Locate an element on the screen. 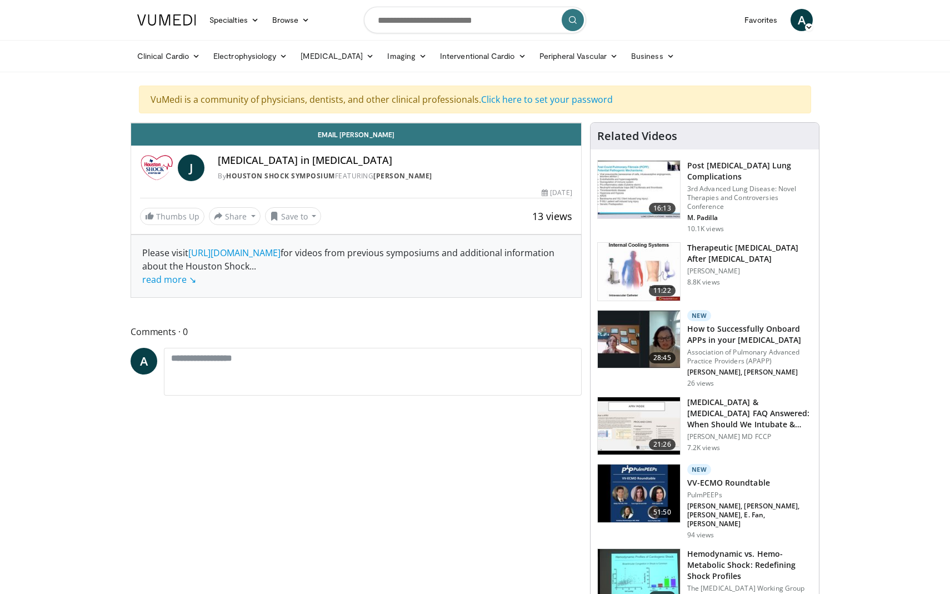  p: 8.8K views is located at coordinates (704, 282).